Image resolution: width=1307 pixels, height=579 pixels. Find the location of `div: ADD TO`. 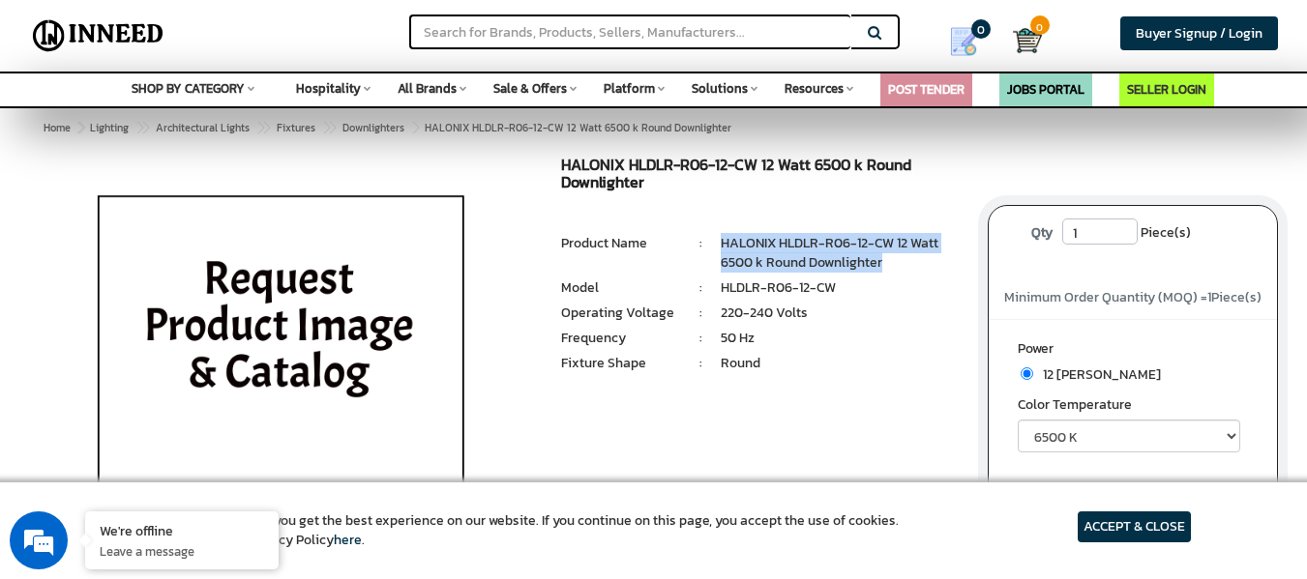

div: ADD TO is located at coordinates (1132, 492).